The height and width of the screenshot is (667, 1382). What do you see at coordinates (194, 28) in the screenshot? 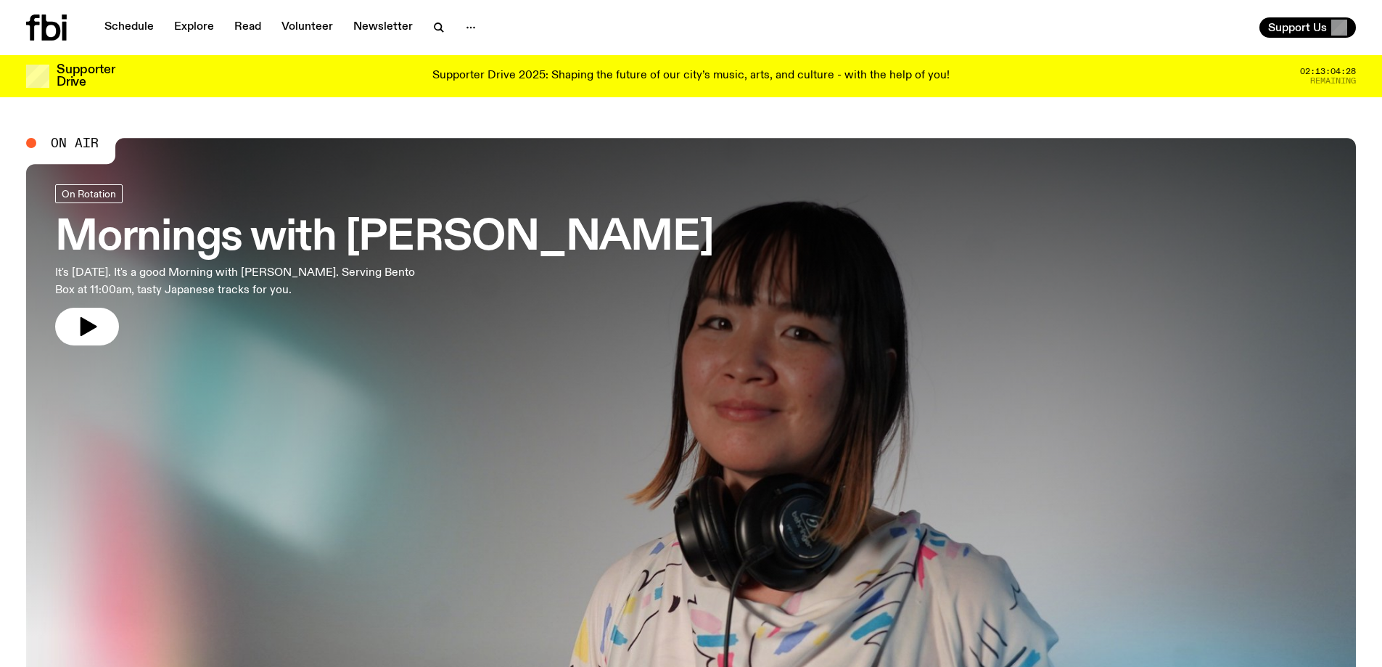
I see `a: Explore` at bounding box center [194, 28].